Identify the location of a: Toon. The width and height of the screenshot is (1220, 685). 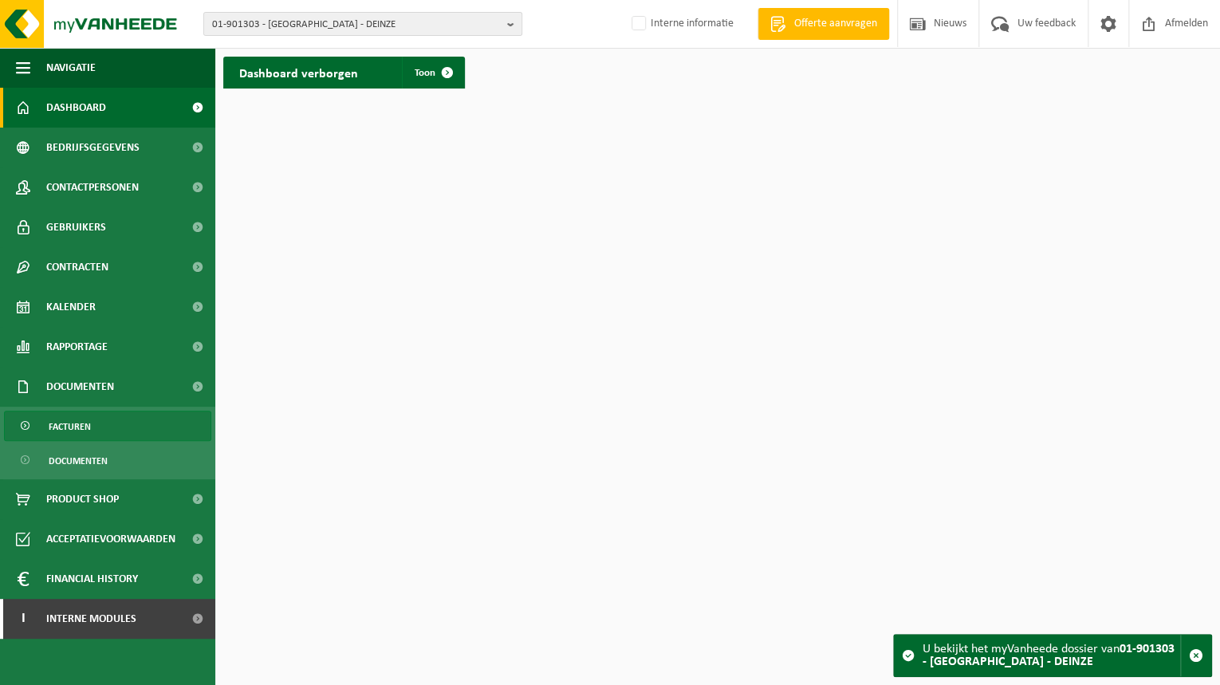
(432, 73).